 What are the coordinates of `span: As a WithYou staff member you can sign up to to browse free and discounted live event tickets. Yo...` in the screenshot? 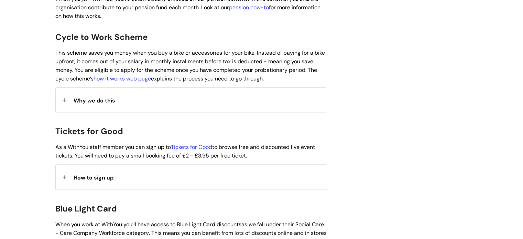 It's located at (185, 151).